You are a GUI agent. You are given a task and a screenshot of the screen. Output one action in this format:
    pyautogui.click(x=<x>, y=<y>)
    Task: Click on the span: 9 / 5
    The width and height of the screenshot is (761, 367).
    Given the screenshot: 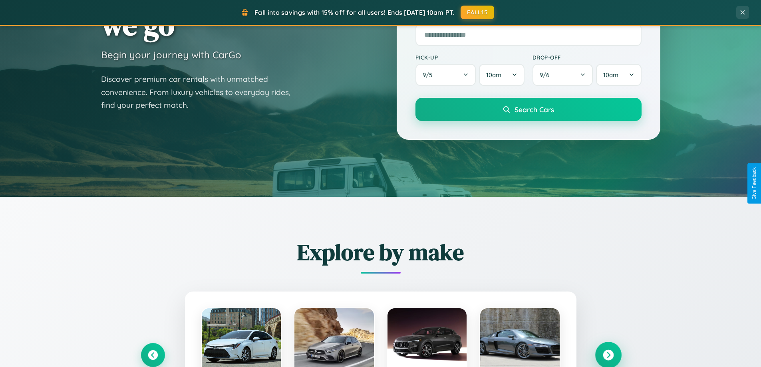 What is the action you would take?
    pyautogui.click(x=429, y=75)
    